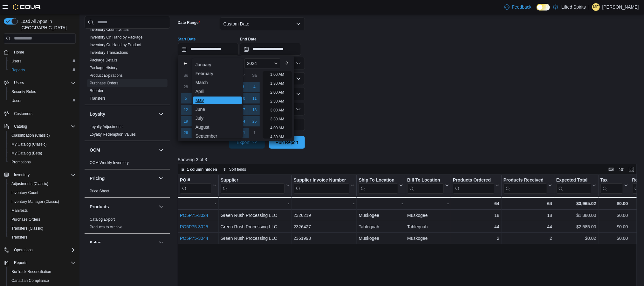 The width and height of the screenshot is (644, 286). I want to click on div: January, so click(218, 65).